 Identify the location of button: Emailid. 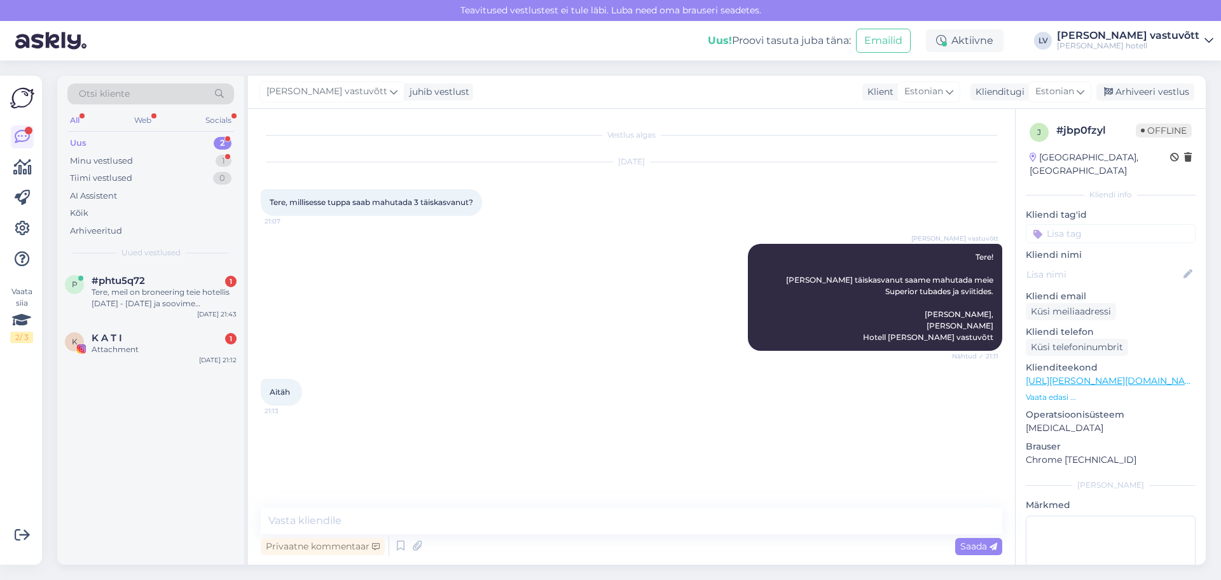
(884, 41).